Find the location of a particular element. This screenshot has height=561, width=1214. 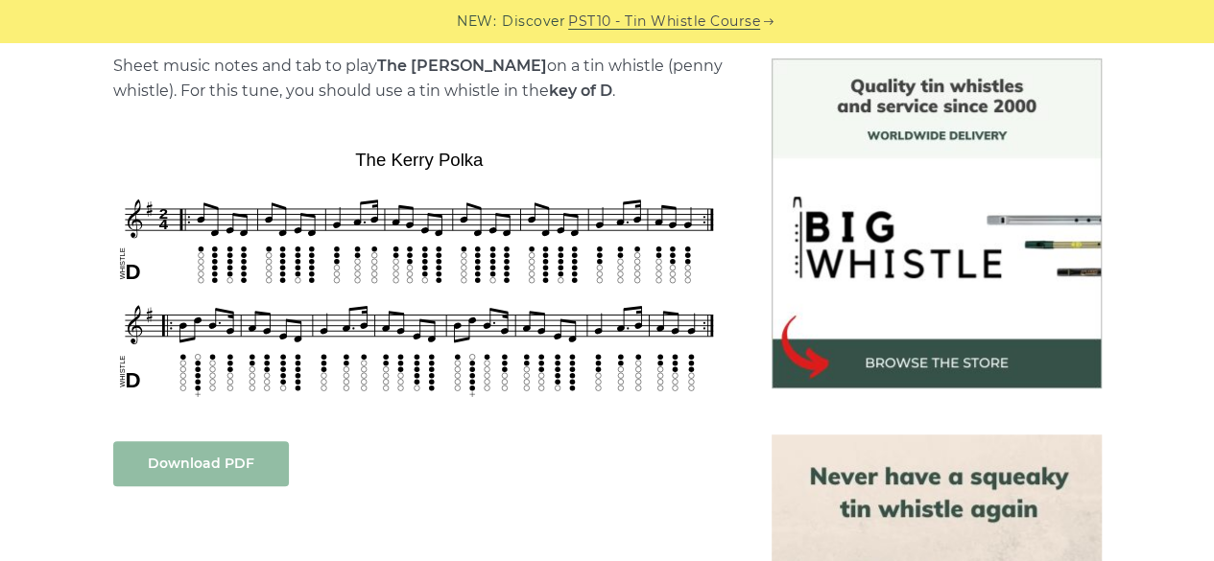

a: PST10 - Tin Whistle Course is located at coordinates (664, 21).